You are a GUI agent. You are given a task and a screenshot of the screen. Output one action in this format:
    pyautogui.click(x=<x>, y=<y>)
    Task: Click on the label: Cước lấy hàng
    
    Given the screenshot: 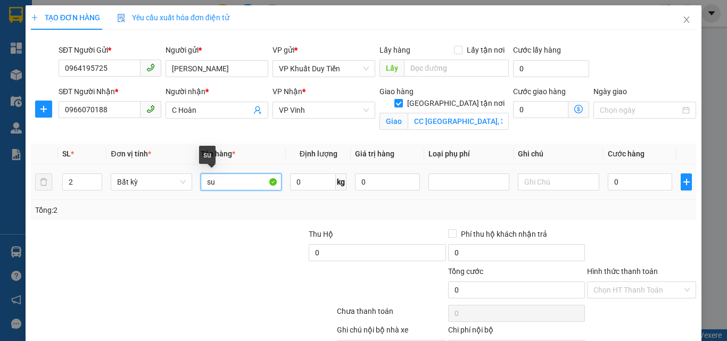 What is the action you would take?
    pyautogui.click(x=537, y=50)
    